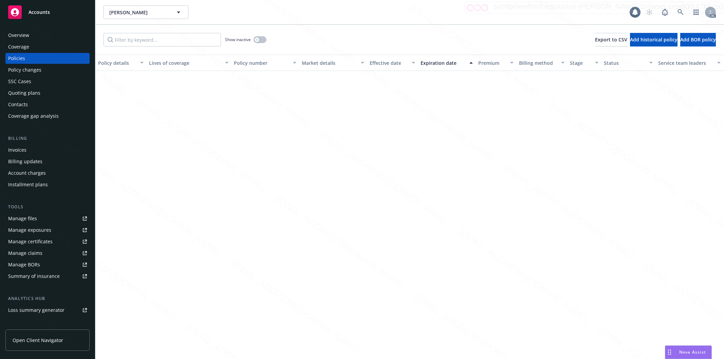 Image resolution: width=724 pixels, height=359 pixels. I want to click on button: Nova Assist, so click(688, 352).